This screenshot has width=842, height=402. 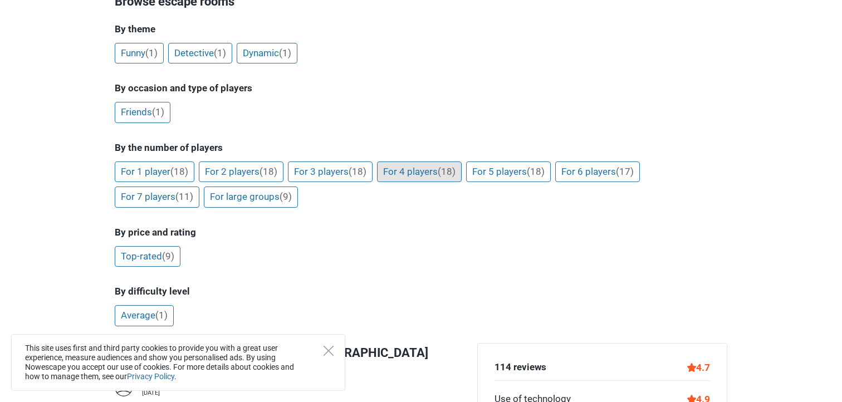 I want to click on button: Close, so click(x=328, y=351).